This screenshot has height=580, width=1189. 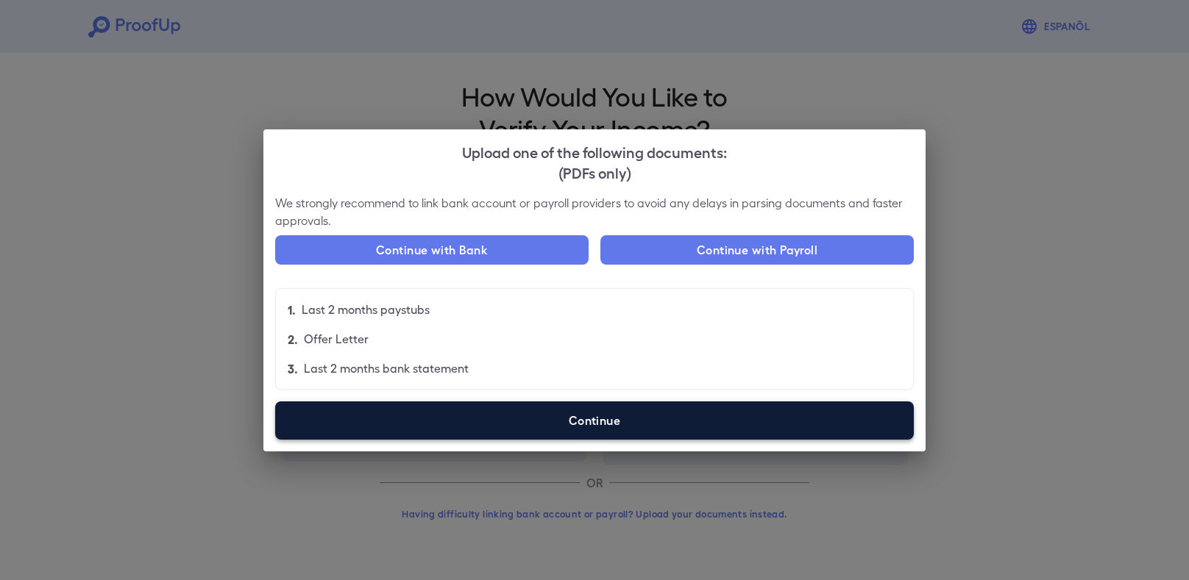 I want to click on p: We strongly recommend to link bank account or payroll providers to avoid any delays in parsing do..., so click(x=594, y=212).